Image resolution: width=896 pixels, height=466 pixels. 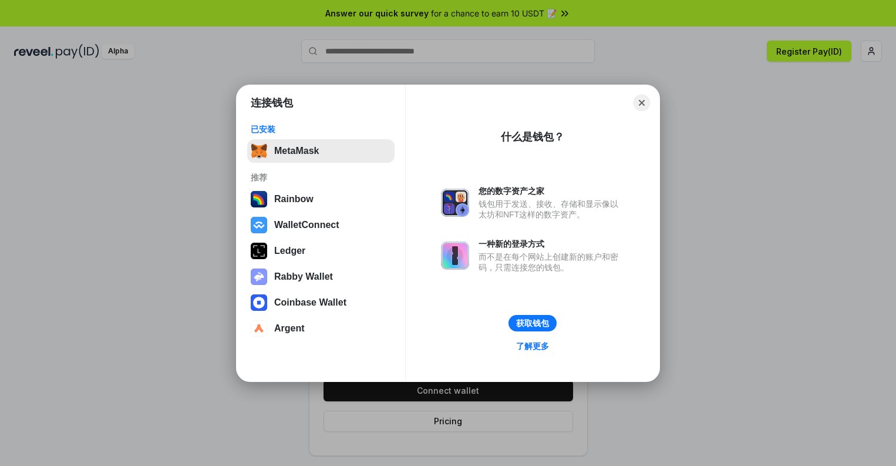 I want to click on div: 已安装, so click(x=321, y=129).